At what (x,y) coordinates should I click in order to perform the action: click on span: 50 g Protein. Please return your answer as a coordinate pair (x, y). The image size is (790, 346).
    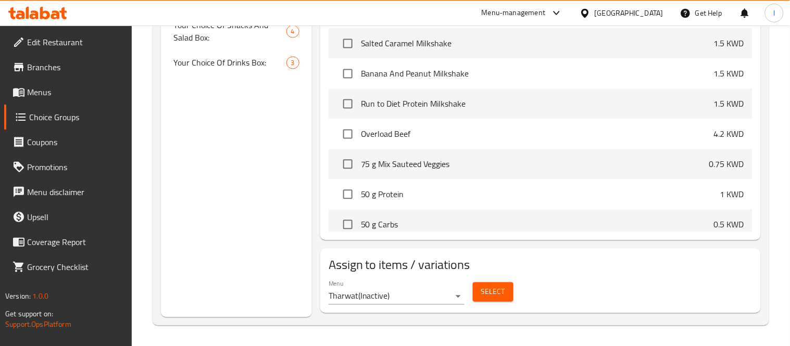
    Looking at the image, I should click on (541, 195).